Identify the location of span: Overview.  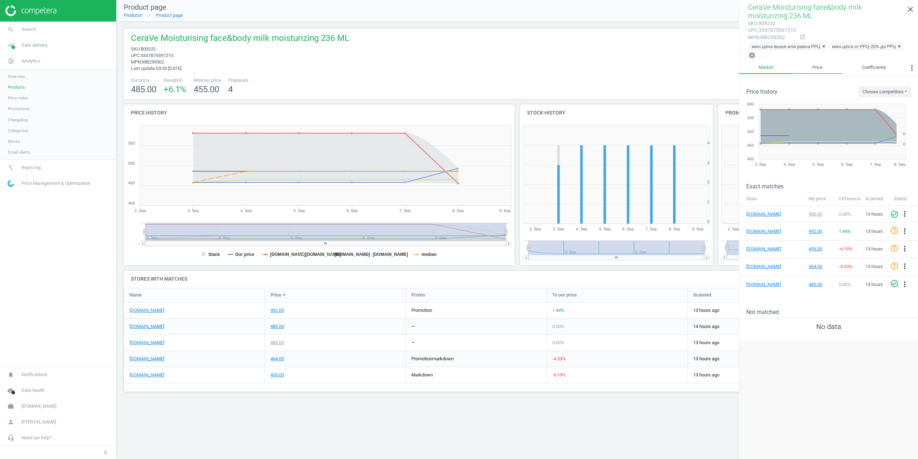
(17, 76).